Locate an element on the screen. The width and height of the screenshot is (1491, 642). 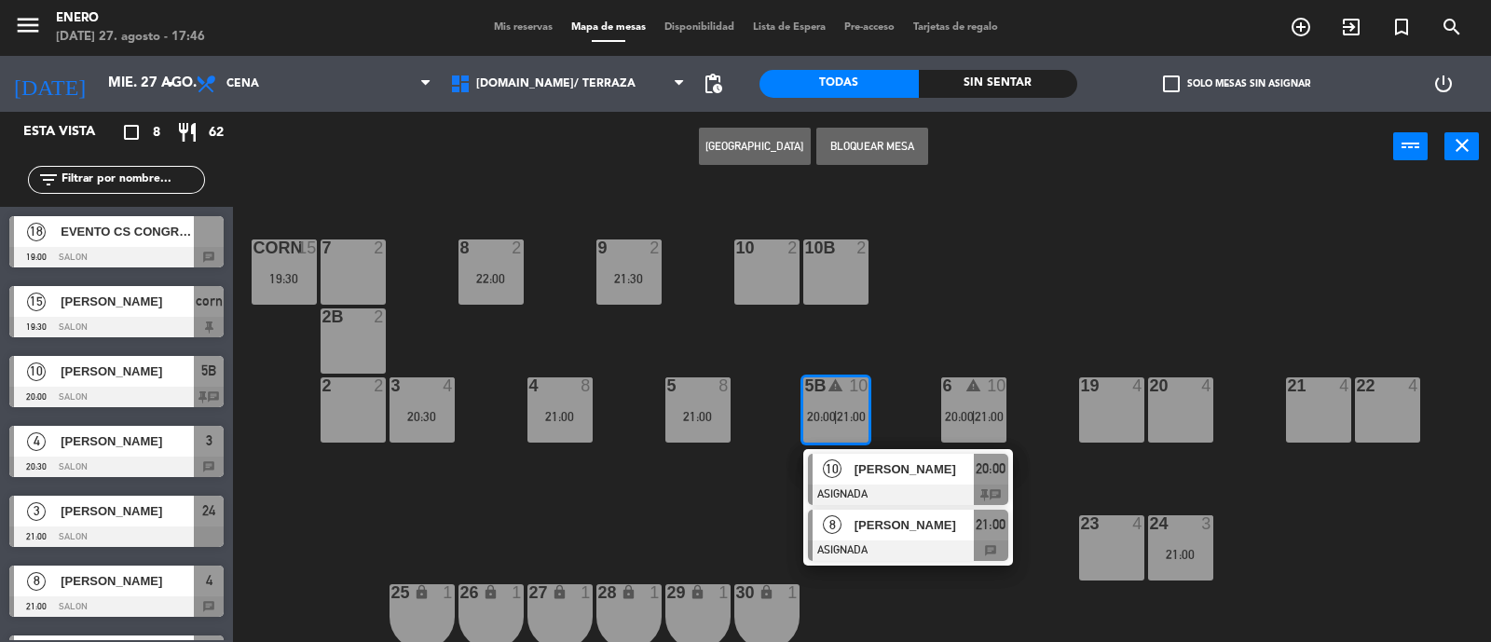
div: 7 is located at coordinates (322, 248).